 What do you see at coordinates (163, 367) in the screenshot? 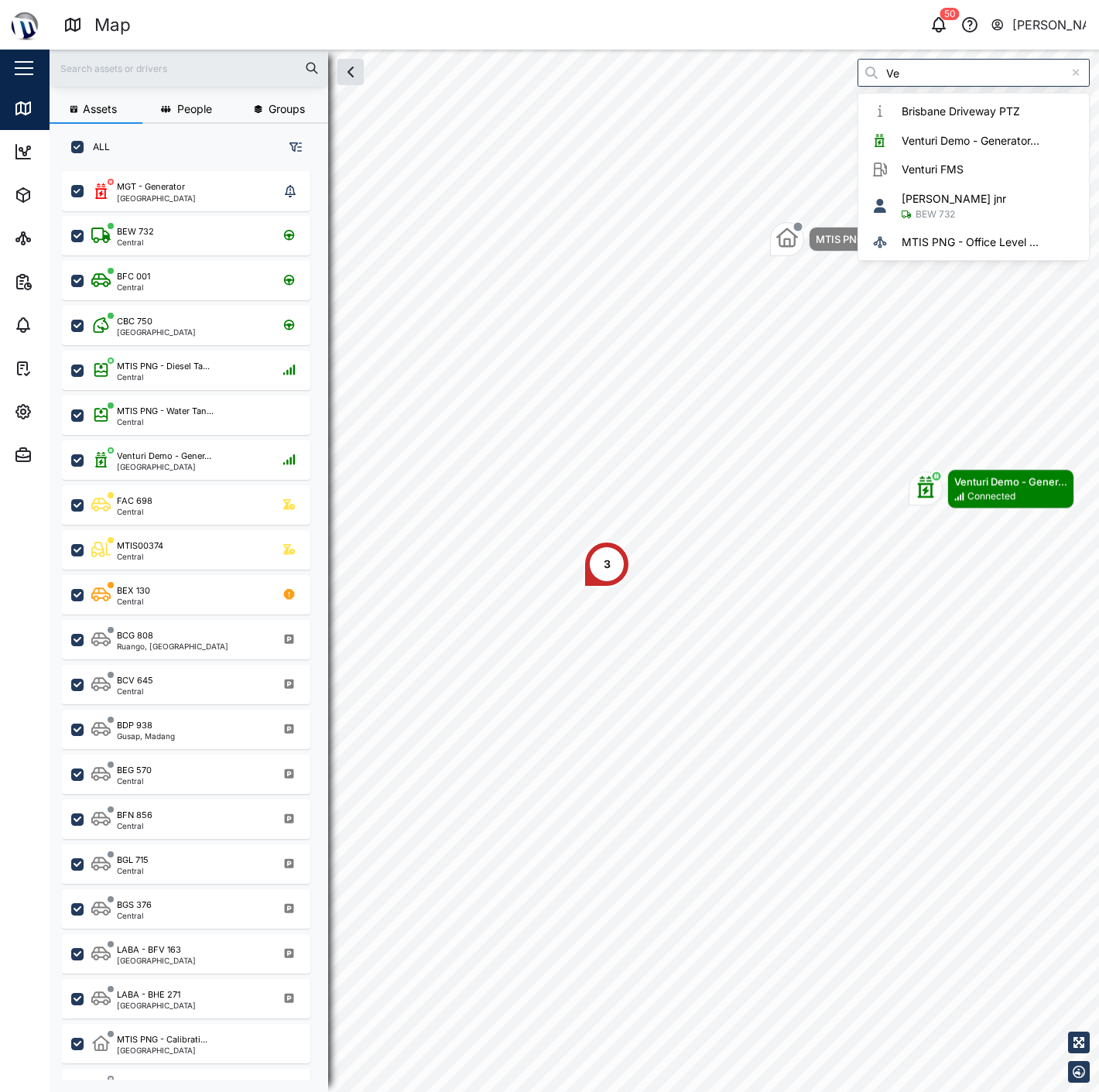
I see `div: MTIS PNG - Diesel Ta...` at bounding box center [163, 367].